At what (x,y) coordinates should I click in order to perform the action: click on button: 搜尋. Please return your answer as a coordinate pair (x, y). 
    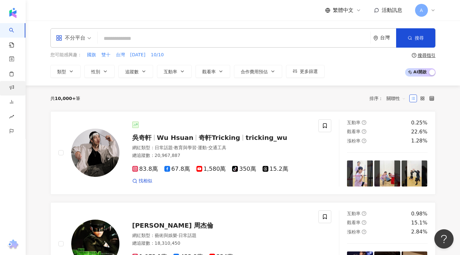
    Looking at the image, I should click on (416, 38).